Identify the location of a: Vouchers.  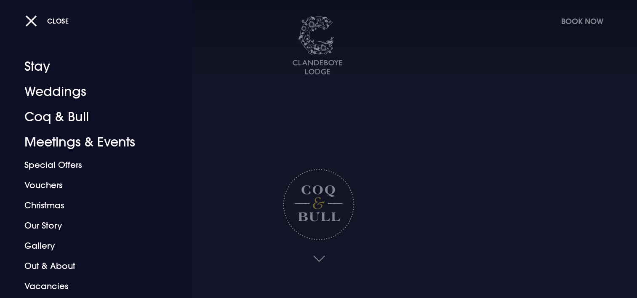
(91, 185).